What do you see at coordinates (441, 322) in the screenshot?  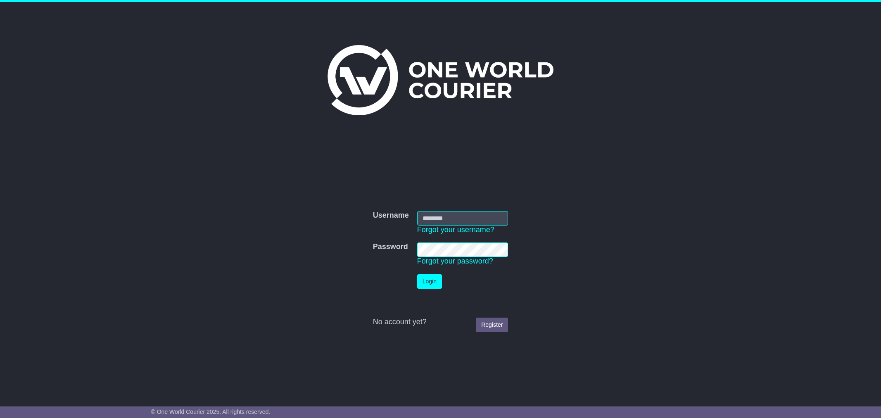 I see `div: No account yet?` at bounding box center [441, 322].